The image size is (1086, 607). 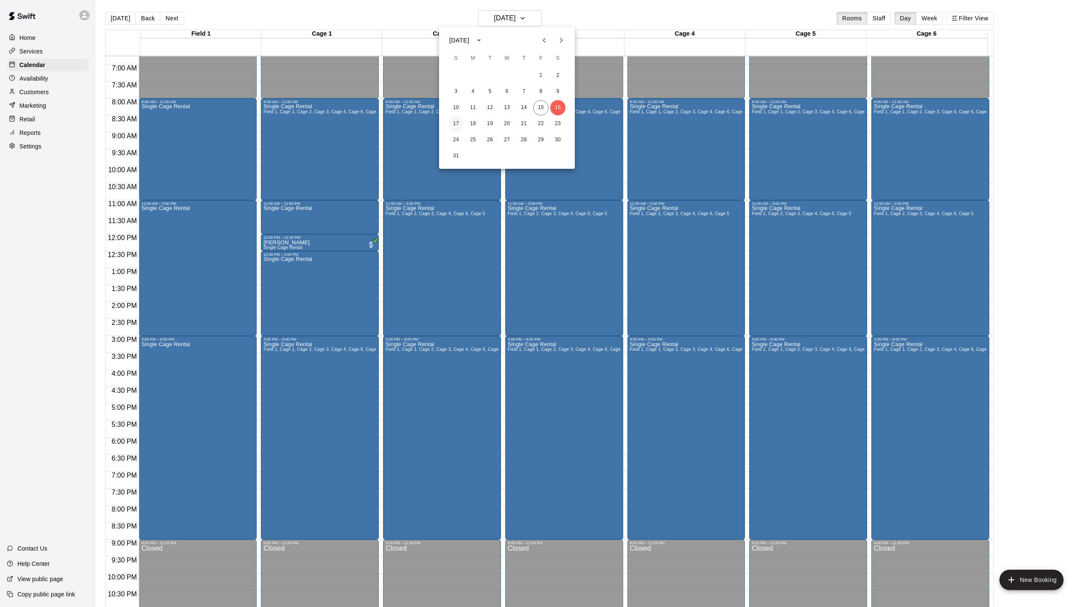 I want to click on span: Sunday, so click(x=456, y=59).